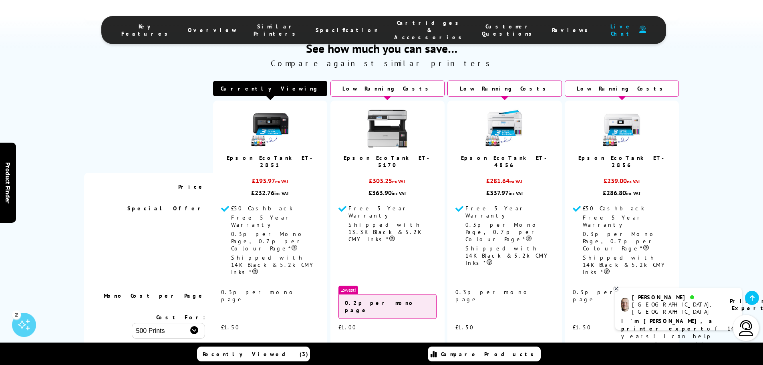  I want to click on div: £303.25, so click(387, 183).